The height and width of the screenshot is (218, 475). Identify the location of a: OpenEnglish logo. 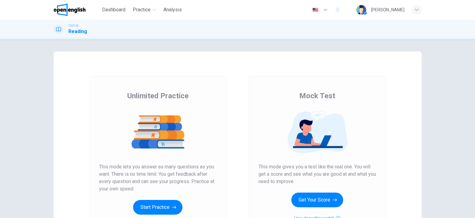
(77, 10).